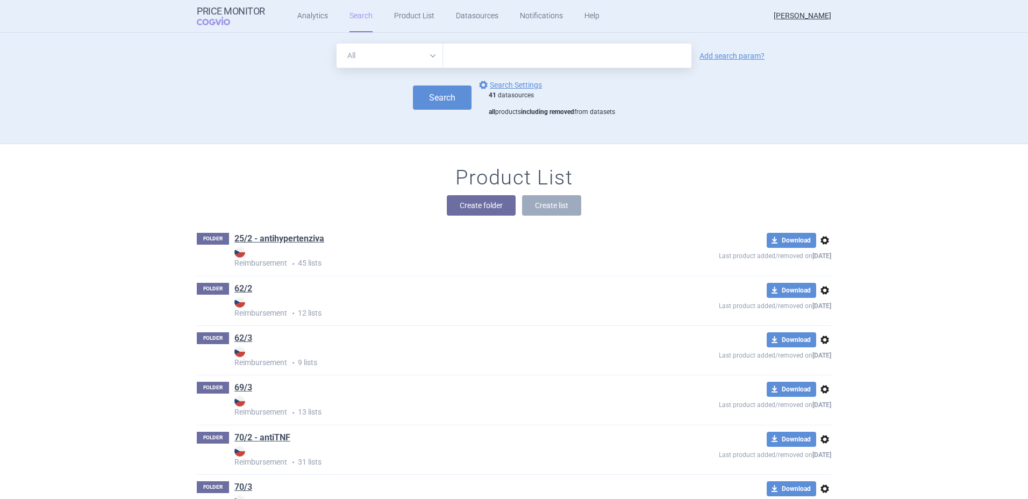 The width and height of the screenshot is (1028, 499). What do you see at coordinates (492, 95) in the screenshot?
I see `strong: 41` at bounding box center [492, 95].